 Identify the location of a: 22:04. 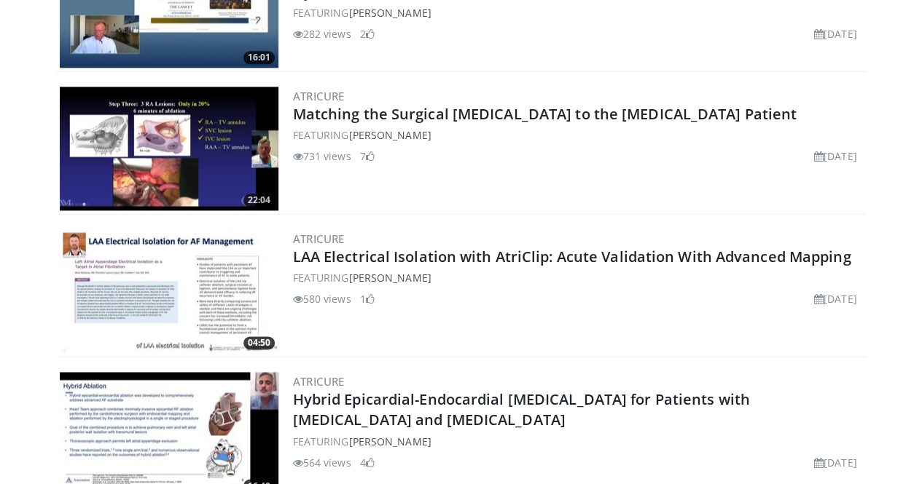
(169, 149).